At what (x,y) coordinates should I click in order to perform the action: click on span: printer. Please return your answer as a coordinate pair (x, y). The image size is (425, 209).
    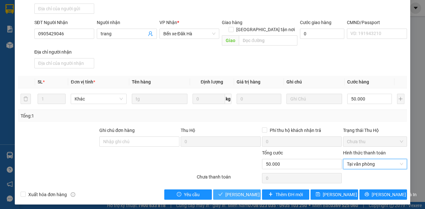
    Looking at the image, I should click on (367, 195).